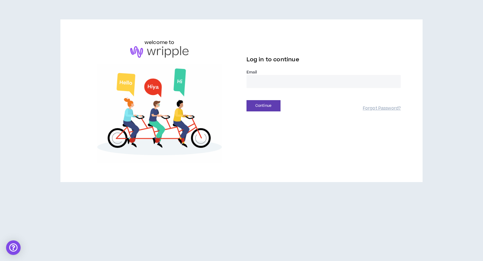  What do you see at coordinates (323, 72) in the screenshot?
I see `label: Email` at bounding box center [323, 72].